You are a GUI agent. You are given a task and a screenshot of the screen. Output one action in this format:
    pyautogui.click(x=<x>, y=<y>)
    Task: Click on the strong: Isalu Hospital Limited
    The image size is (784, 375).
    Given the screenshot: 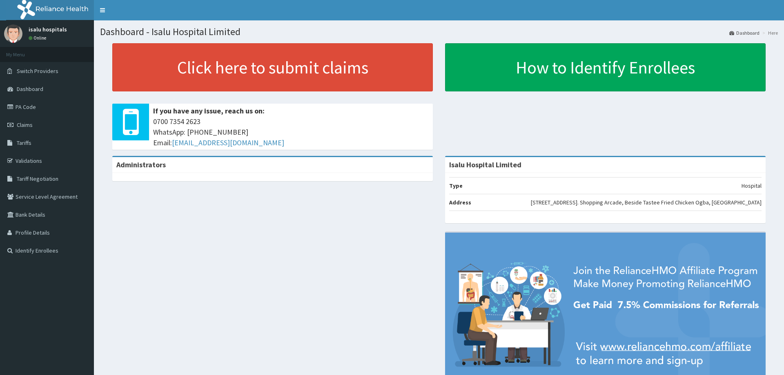 What is the action you would take?
    pyautogui.click(x=485, y=165)
    